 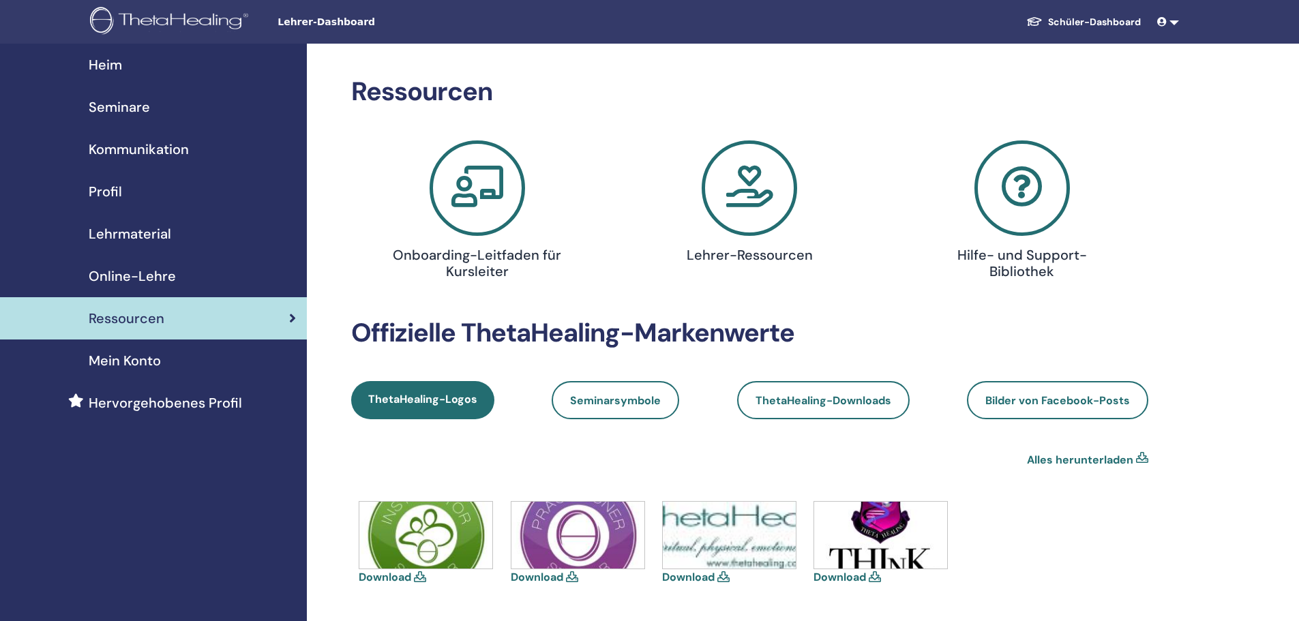 I want to click on span: Seminare, so click(x=119, y=107).